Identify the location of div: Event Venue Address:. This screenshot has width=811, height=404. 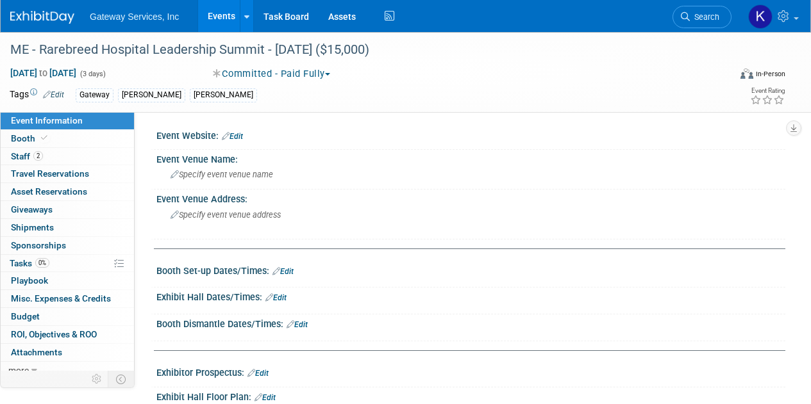
(470, 197).